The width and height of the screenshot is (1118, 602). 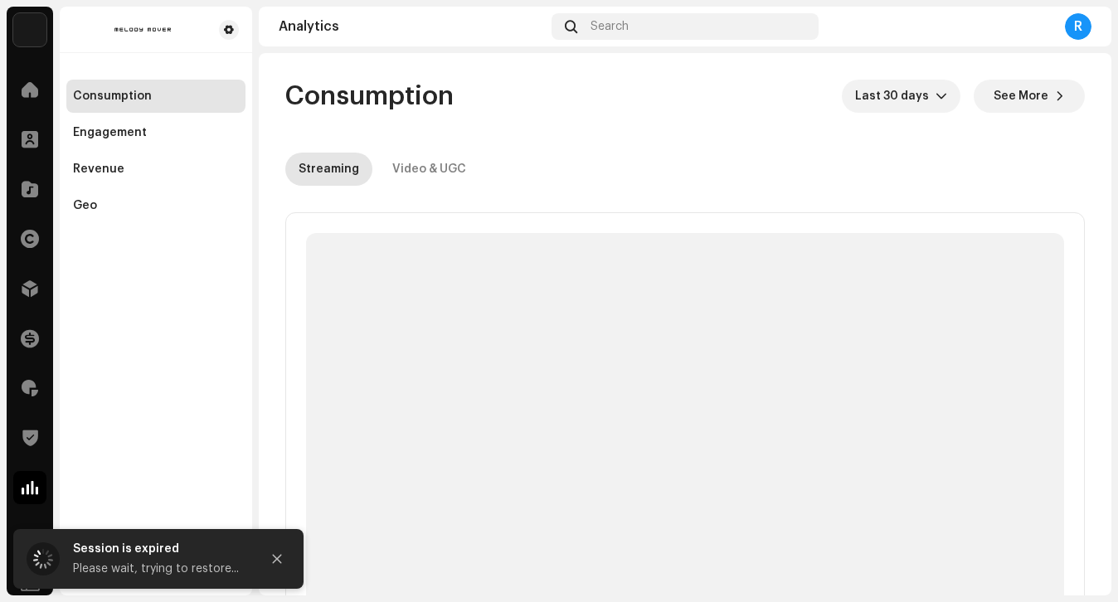 What do you see at coordinates (109, 133) in the screenshot?
I see `div: Engagement` at bounding box center [109, 133].